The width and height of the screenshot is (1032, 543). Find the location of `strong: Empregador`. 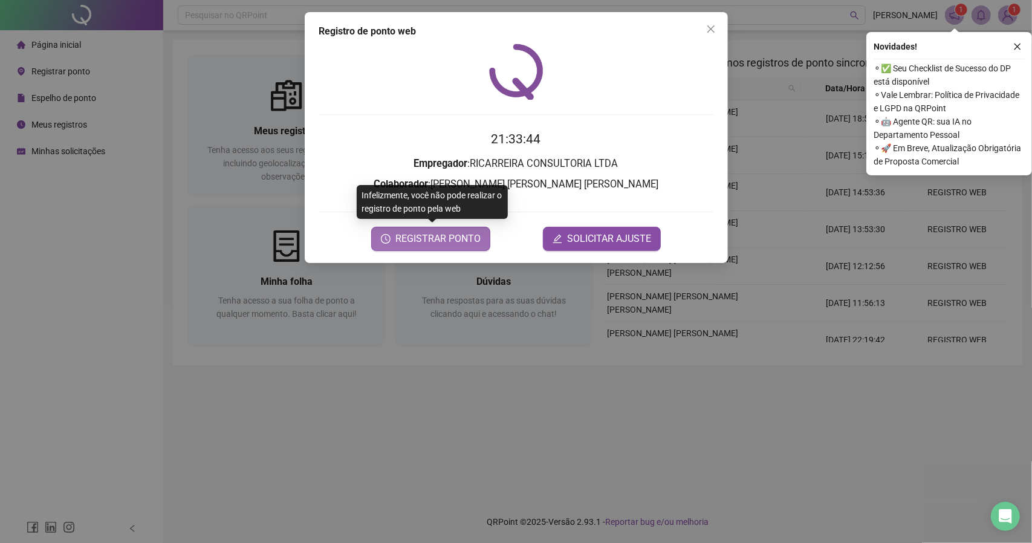

strong: Empregador is located at coordinates (441, 163).